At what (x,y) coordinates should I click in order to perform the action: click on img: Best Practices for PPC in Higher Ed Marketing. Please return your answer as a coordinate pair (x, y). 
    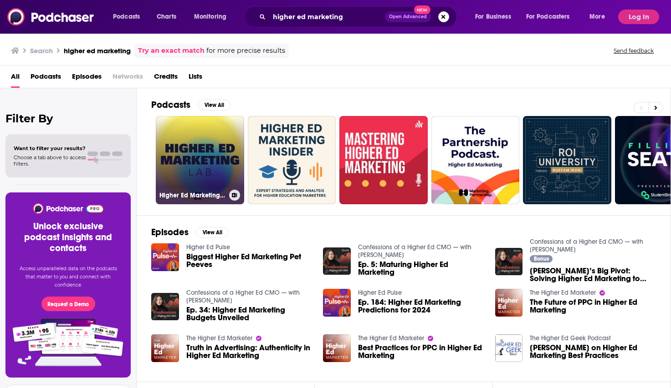
    Looking at the image, I should click on (337, 348).